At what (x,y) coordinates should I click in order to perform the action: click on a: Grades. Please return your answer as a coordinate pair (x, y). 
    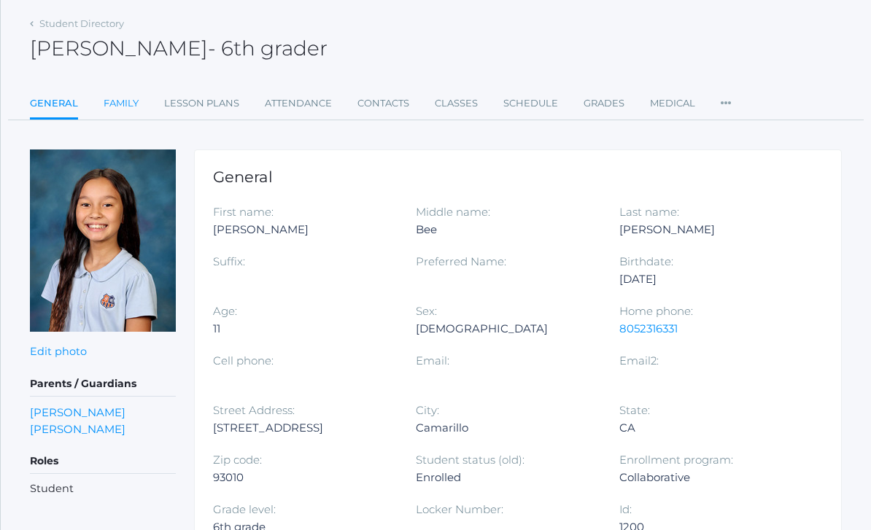
    Looking at the image, I should click on (604, 104).